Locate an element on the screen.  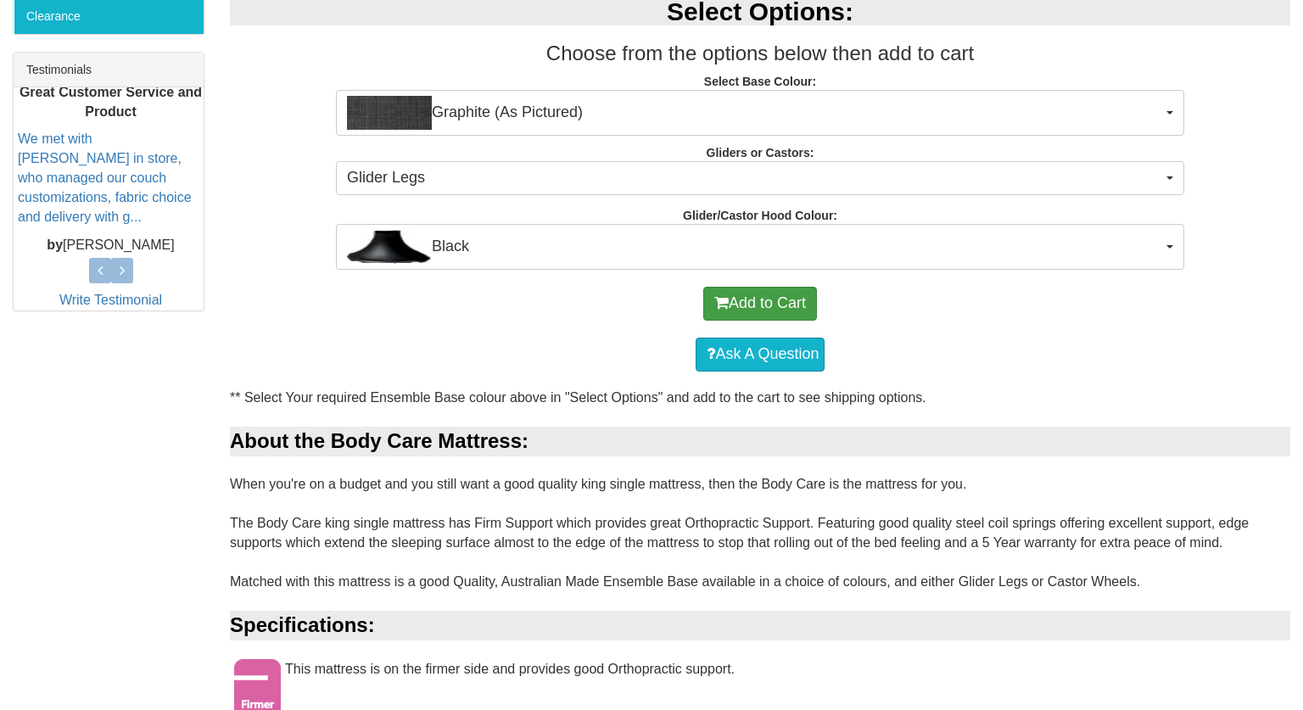
div: About the Body Care Mattress: is located at coordinates (760, 441).